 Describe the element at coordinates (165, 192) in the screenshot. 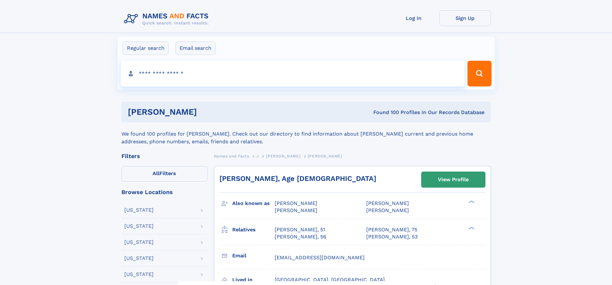

I see `div: Browse Locations` at that location.